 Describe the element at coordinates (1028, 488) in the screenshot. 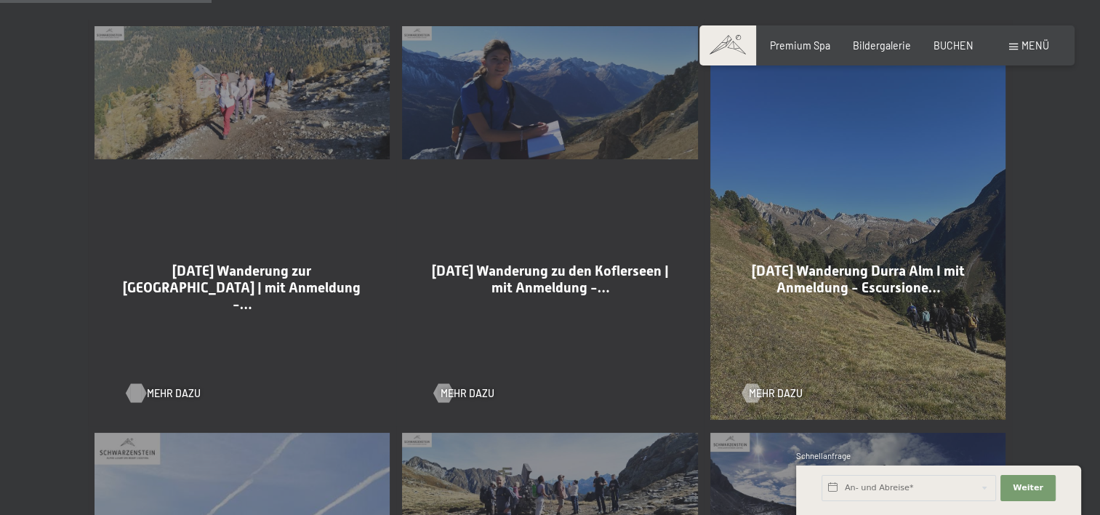

I see `button: Weiter` at that location.